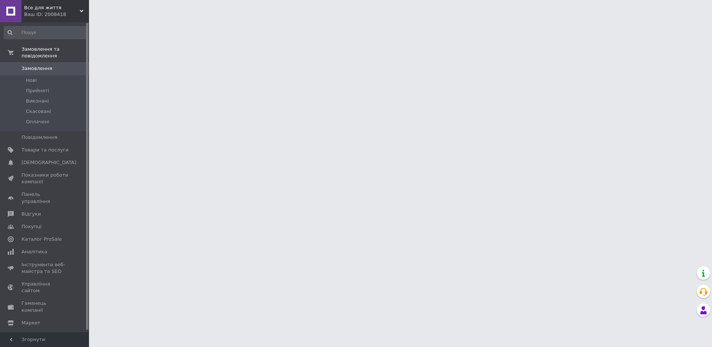 This screenshot has width=712, height=347. What do you see at coordinates (34, 252) in the screenshot?
I see `span: Аналітика` at bounding box center [34, 252].